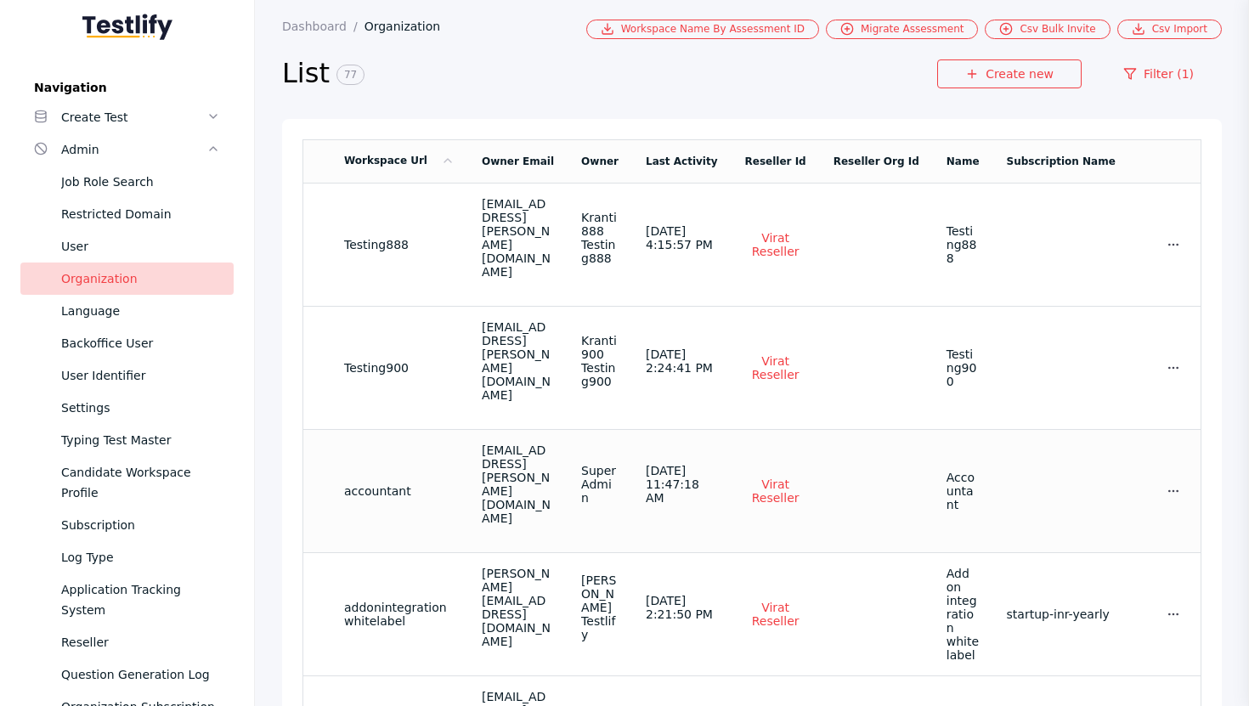 Image resolution: width=1249 pixels, height=706 pixels. I want to click on a: Subscription, so click(127, 525).